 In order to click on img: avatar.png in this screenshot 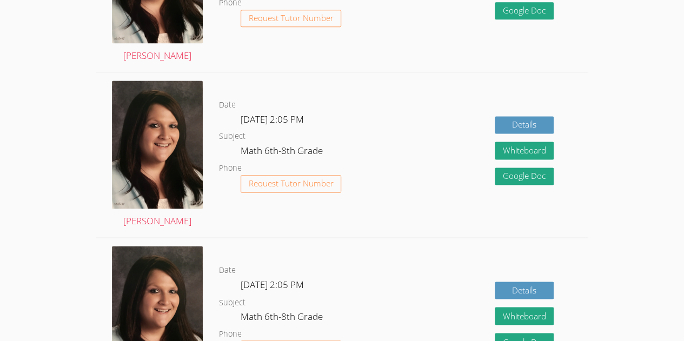, I will do `click(157, 144)`.